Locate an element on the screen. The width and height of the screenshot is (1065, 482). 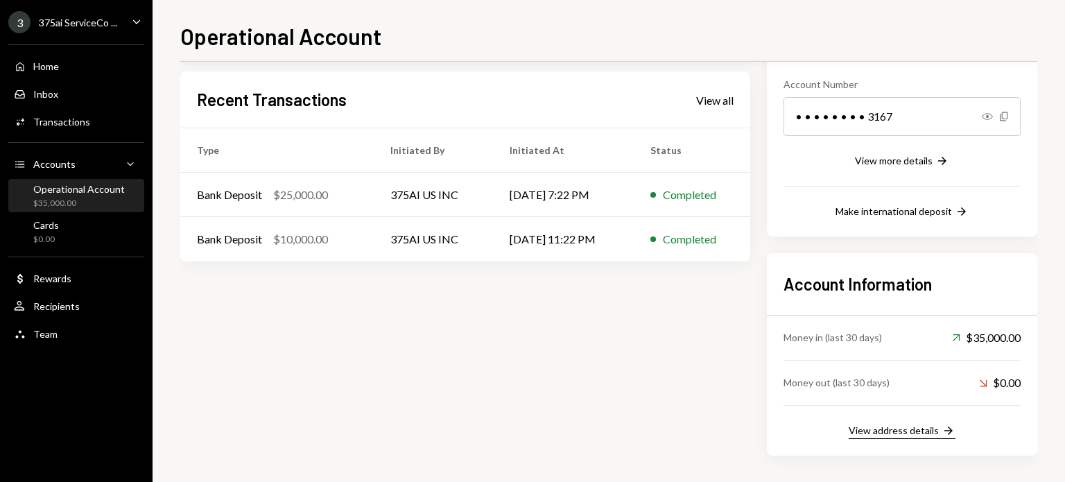
th: Type is located at coordinates (277, 151).